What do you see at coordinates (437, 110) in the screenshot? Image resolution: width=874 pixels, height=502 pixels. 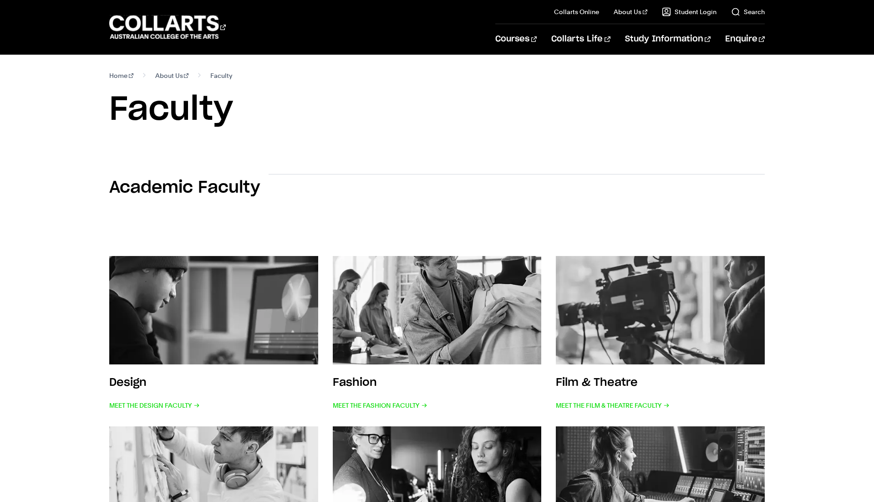 I see `h1: Faculty` at bounding box center [437, 110].